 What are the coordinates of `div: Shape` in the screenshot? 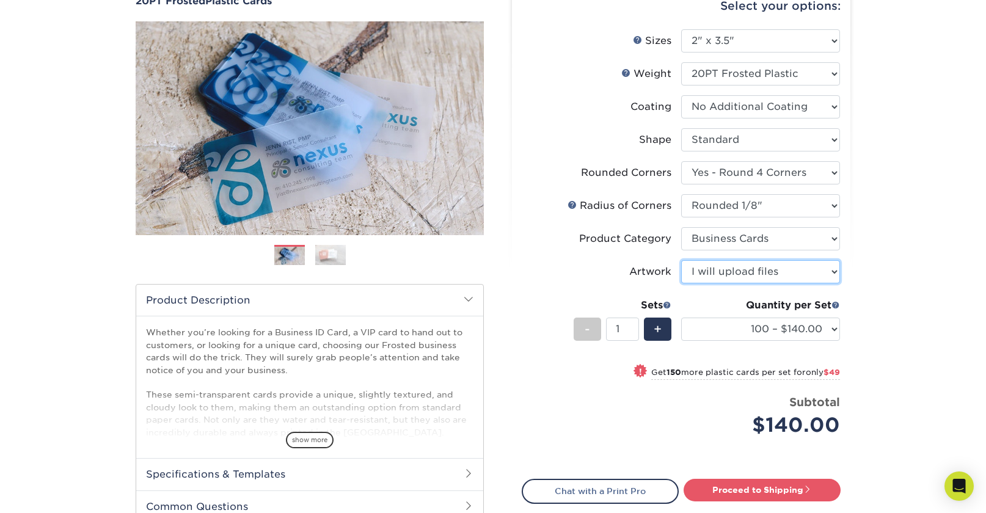 It's located at (655, 140).